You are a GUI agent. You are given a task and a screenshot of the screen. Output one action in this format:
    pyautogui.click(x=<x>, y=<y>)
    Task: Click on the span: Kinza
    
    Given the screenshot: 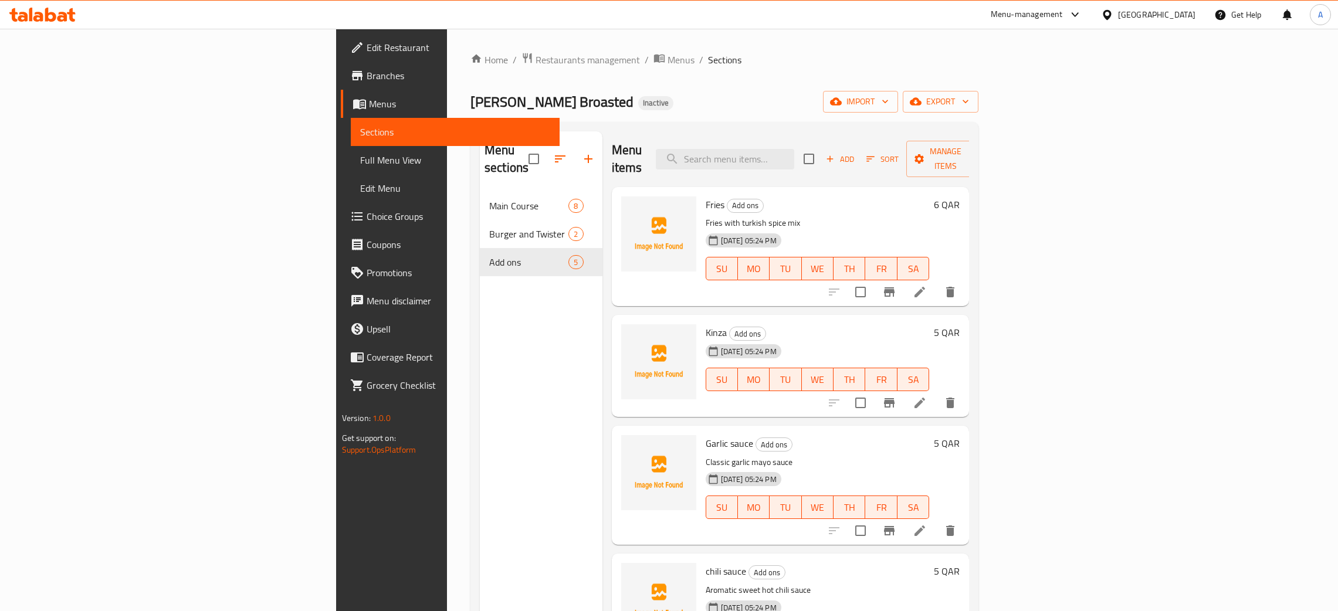 What is the action you would take?
    pyautogui.click(x=716, y=333)
    